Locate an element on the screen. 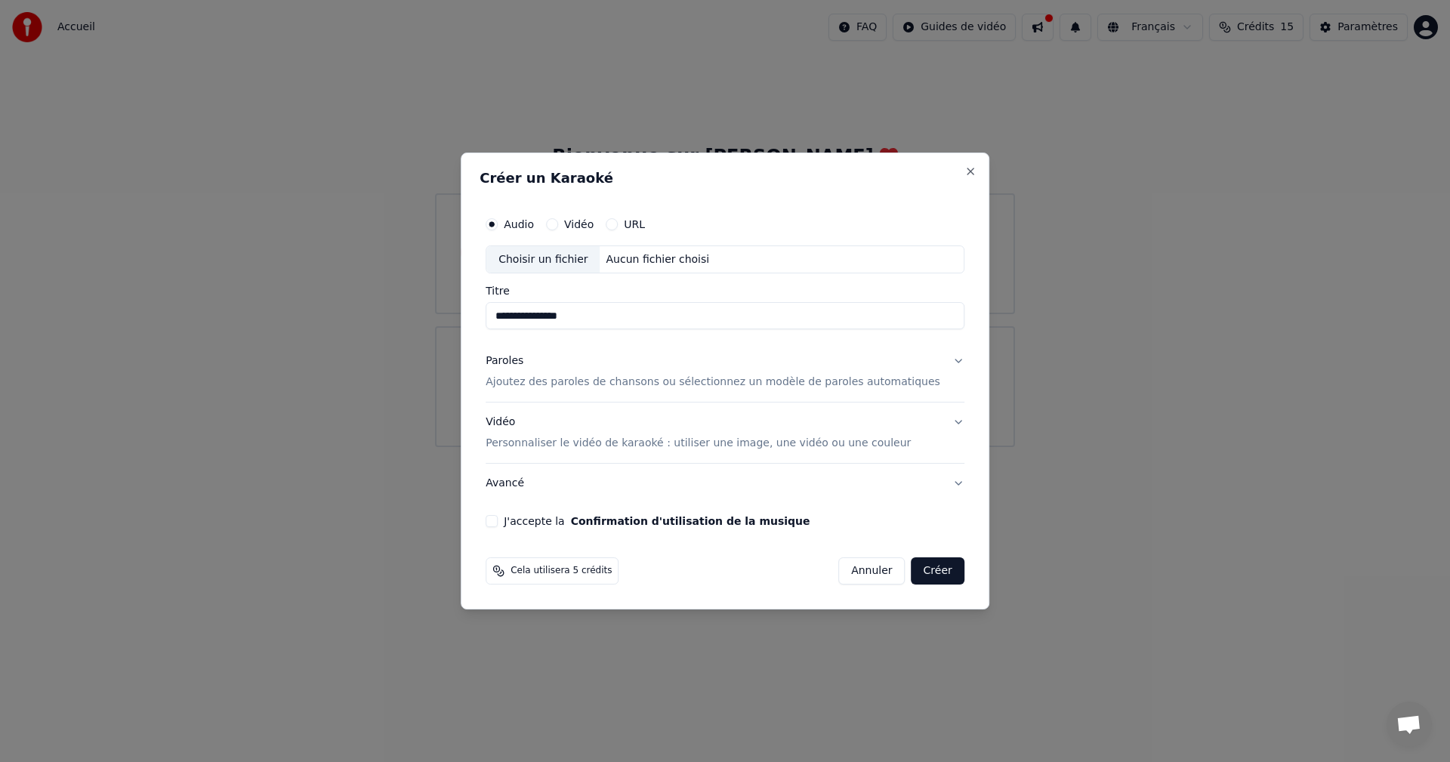 This screenshot has height=762, width=1450. label: Vidéo is located at coordinates (578, 224).